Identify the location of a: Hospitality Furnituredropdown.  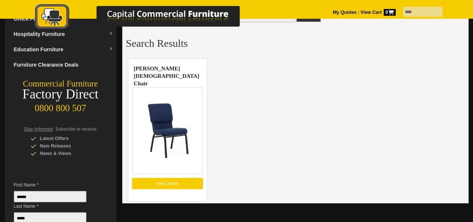
(64, 34).